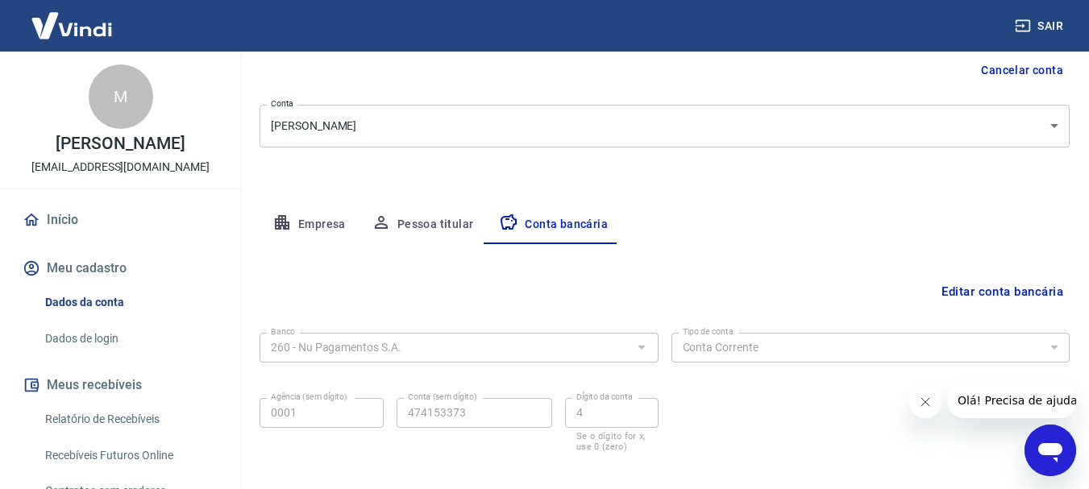 This screenshot has height=489, width=1089. I want to click on button: Empresa, so click(309, 225).